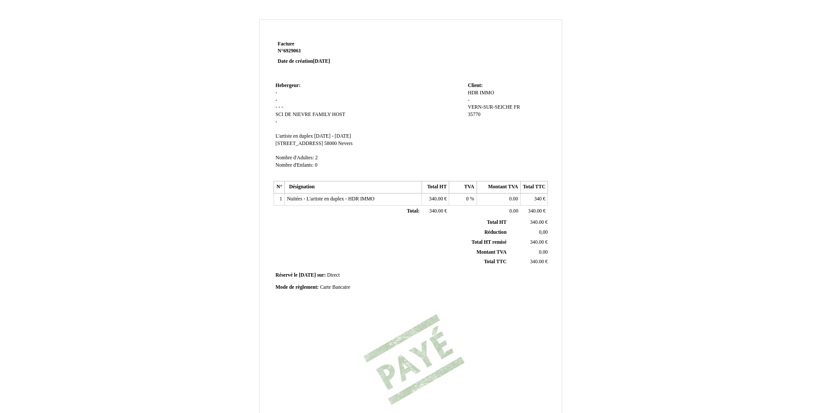 This screenshot has height=413, width=821. I want to click on span: L'artiste en duplex, so click(294, 136).